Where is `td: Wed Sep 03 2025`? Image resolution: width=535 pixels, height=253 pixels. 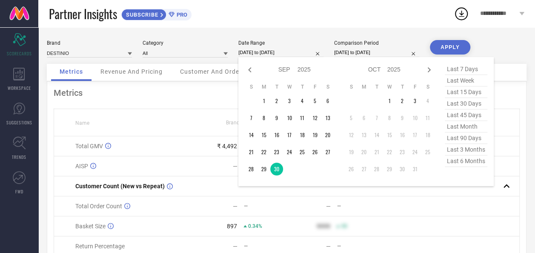
td: Wed Sep 03 2025 is located at coordinates (290, 101).